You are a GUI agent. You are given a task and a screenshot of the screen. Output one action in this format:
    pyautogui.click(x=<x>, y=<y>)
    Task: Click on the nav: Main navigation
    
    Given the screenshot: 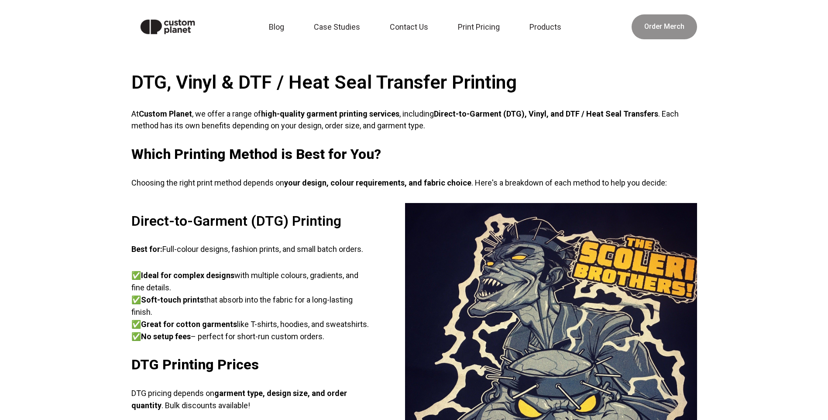 What is the action you would take?
    pyautogui.click(x=417, y=27)
    